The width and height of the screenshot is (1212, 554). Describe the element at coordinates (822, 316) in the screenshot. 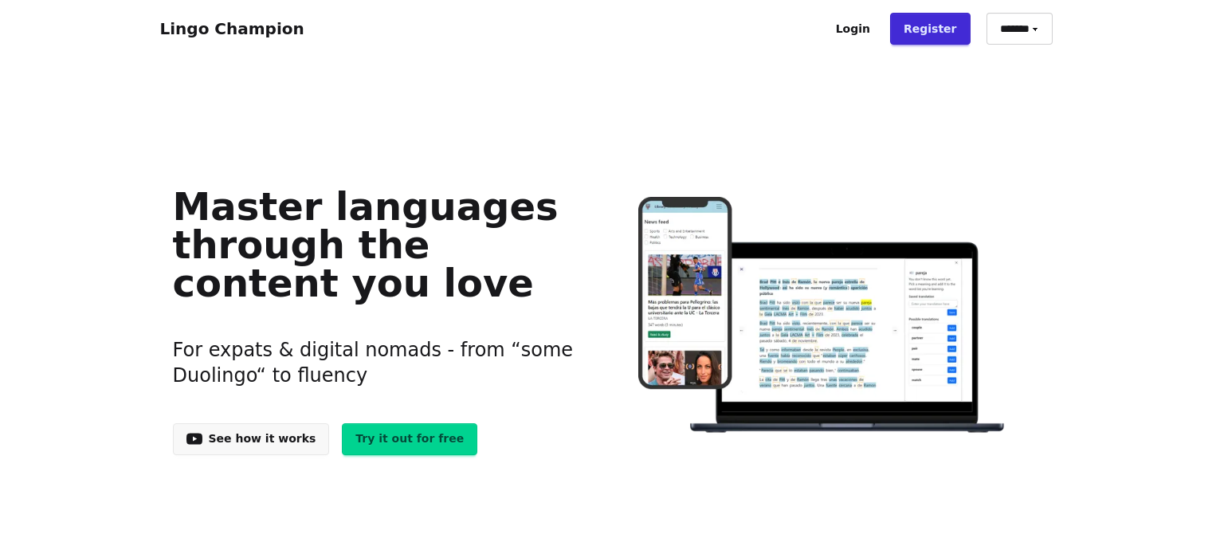

I see `img: Learn languages online` at that location.